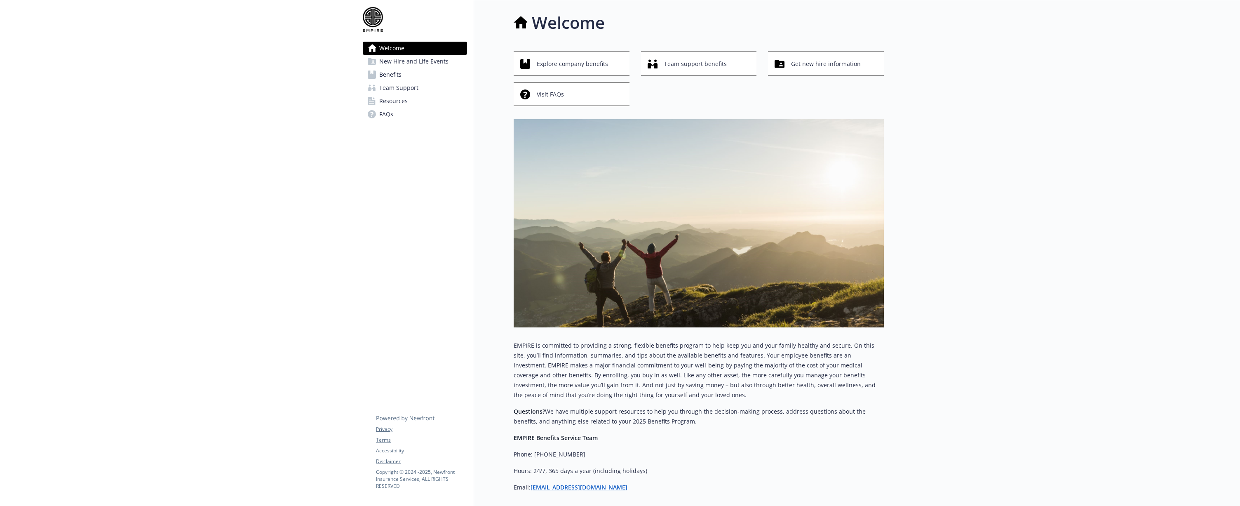 This screenshot has height=506, width=1240. Describe the element at coordinates (390, 75) in the screenshot. I see `span: Benefits` at that location.